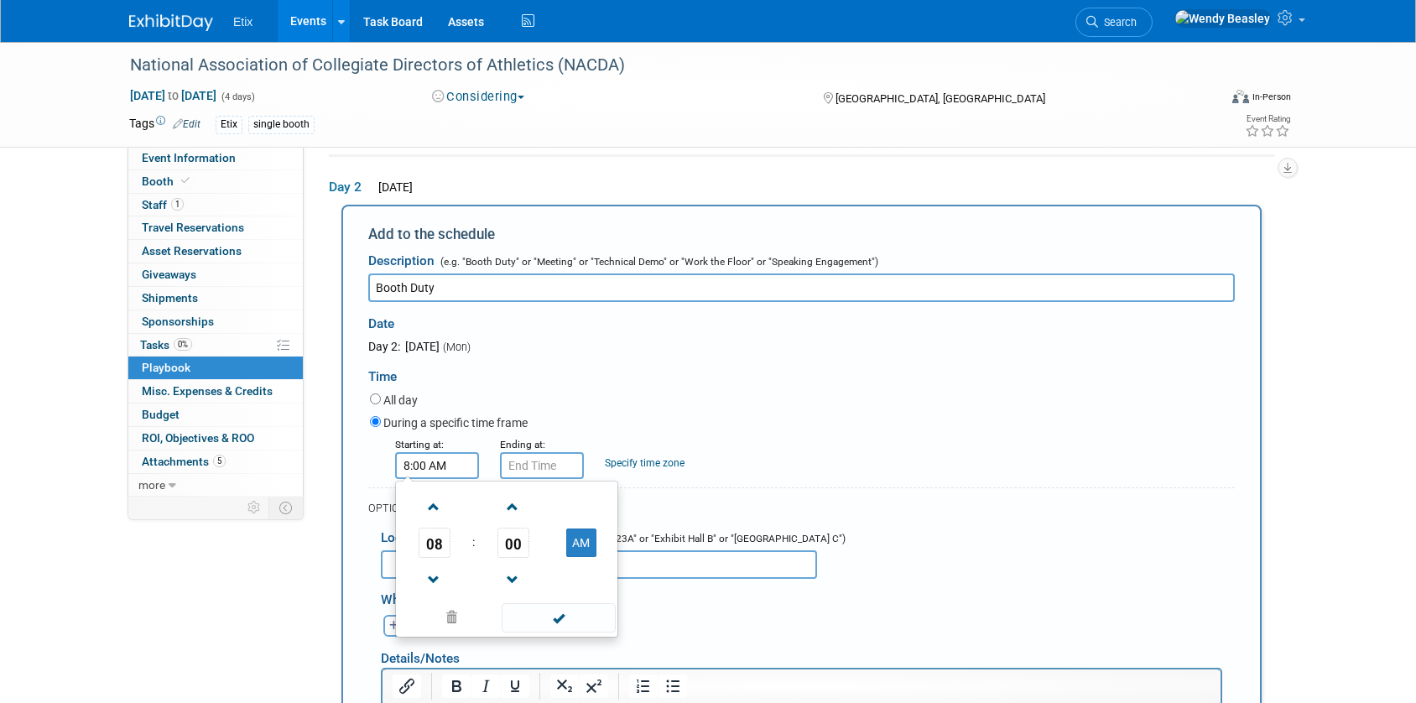 The image size is (1416, 703). I want to click on div: OPTIONAL DETAILS:, so click(801, 508).